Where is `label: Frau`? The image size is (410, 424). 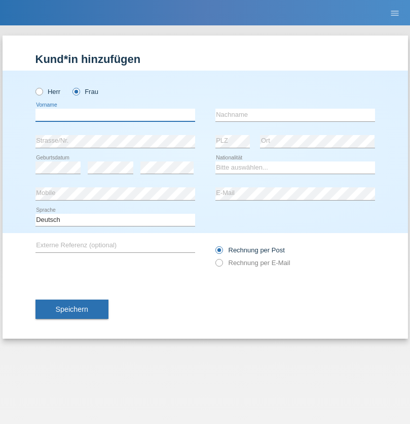
label: Frau is located at coordinates (85, 91).